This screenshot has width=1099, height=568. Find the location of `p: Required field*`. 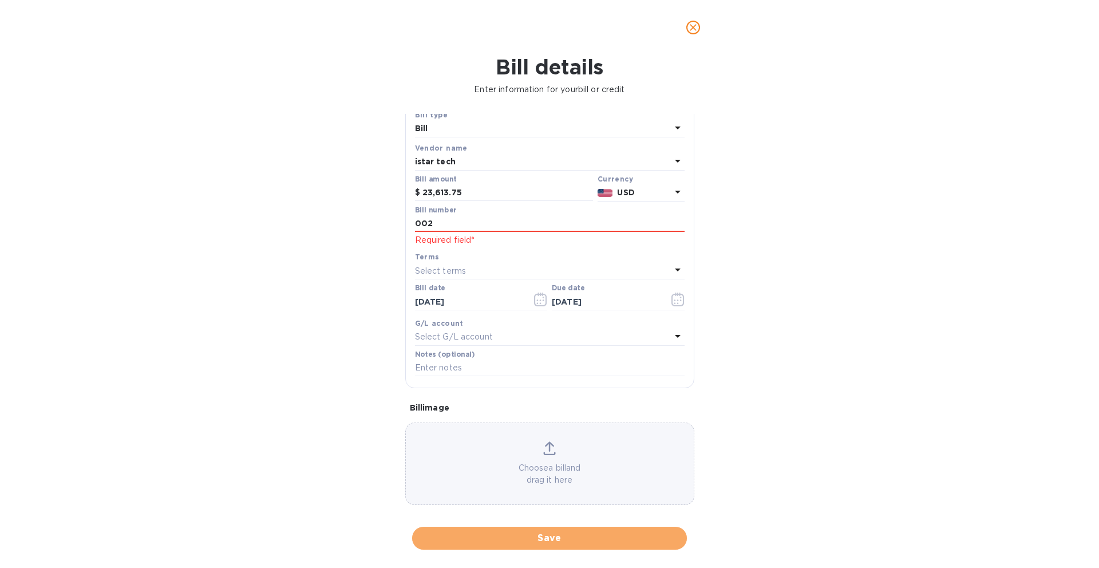

p: Required field* is located at coordinates (549, 240).